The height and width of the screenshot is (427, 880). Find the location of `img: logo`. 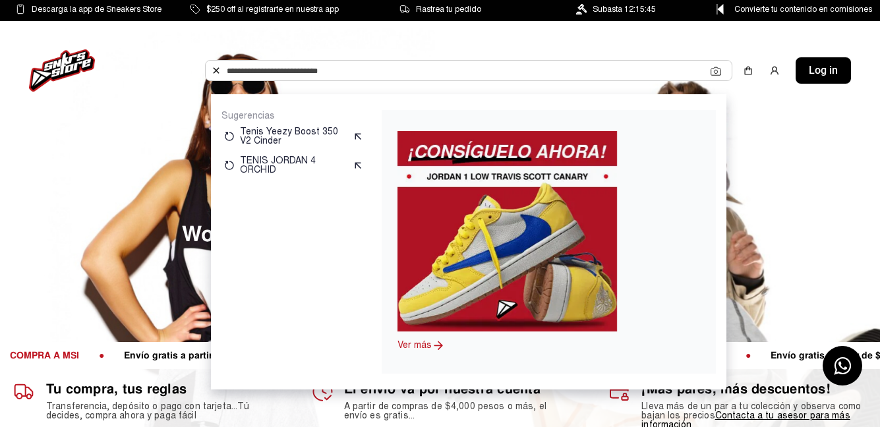

img: logo is located at coordinates (62, 71).